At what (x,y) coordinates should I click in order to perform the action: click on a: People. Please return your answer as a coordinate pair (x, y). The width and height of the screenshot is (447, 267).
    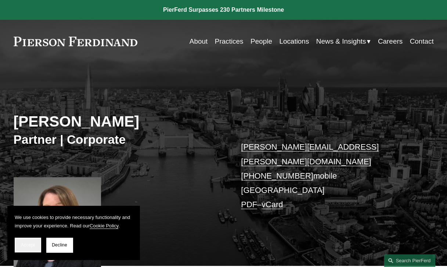
    Looking at the image, I should click on (261, 41).